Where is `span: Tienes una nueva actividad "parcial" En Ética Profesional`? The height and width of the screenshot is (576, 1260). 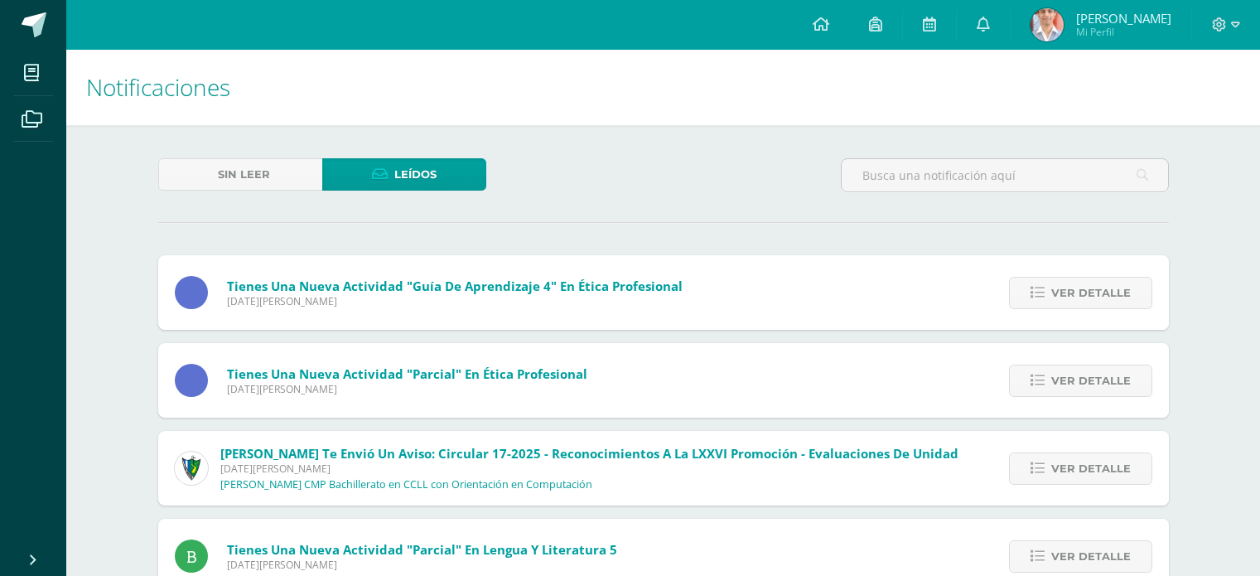 span: Tienes una nueva actividad "parcial" En Ética Profesional is located at coordinates (407, 374).